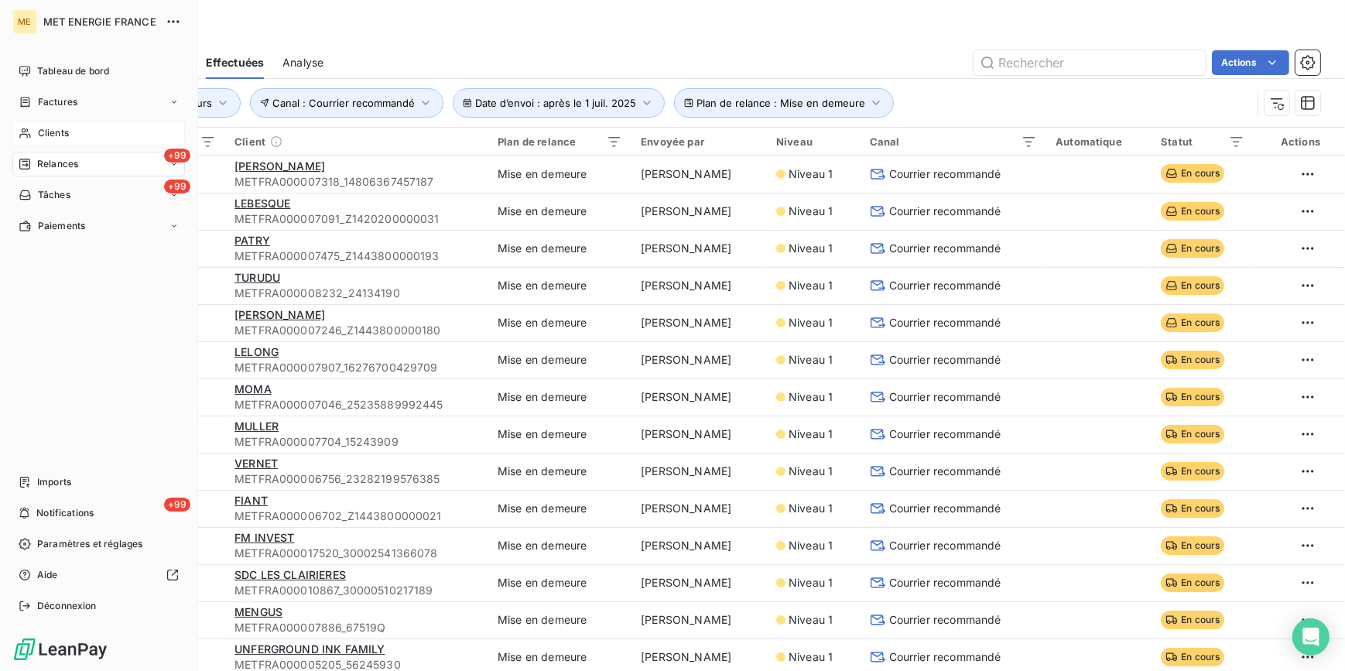 The image size is (1345, 671). Describe the element at coordinates (1291, 142) in the screenshot. I see `div: Actions` at that location.